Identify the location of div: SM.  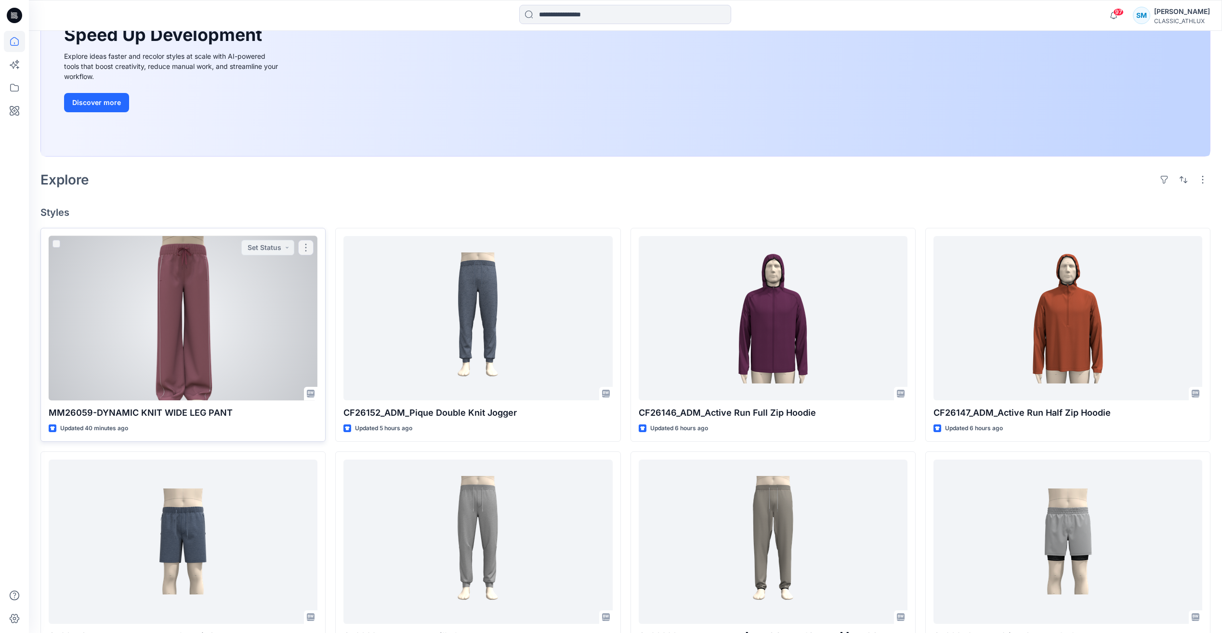
(1141, 15).